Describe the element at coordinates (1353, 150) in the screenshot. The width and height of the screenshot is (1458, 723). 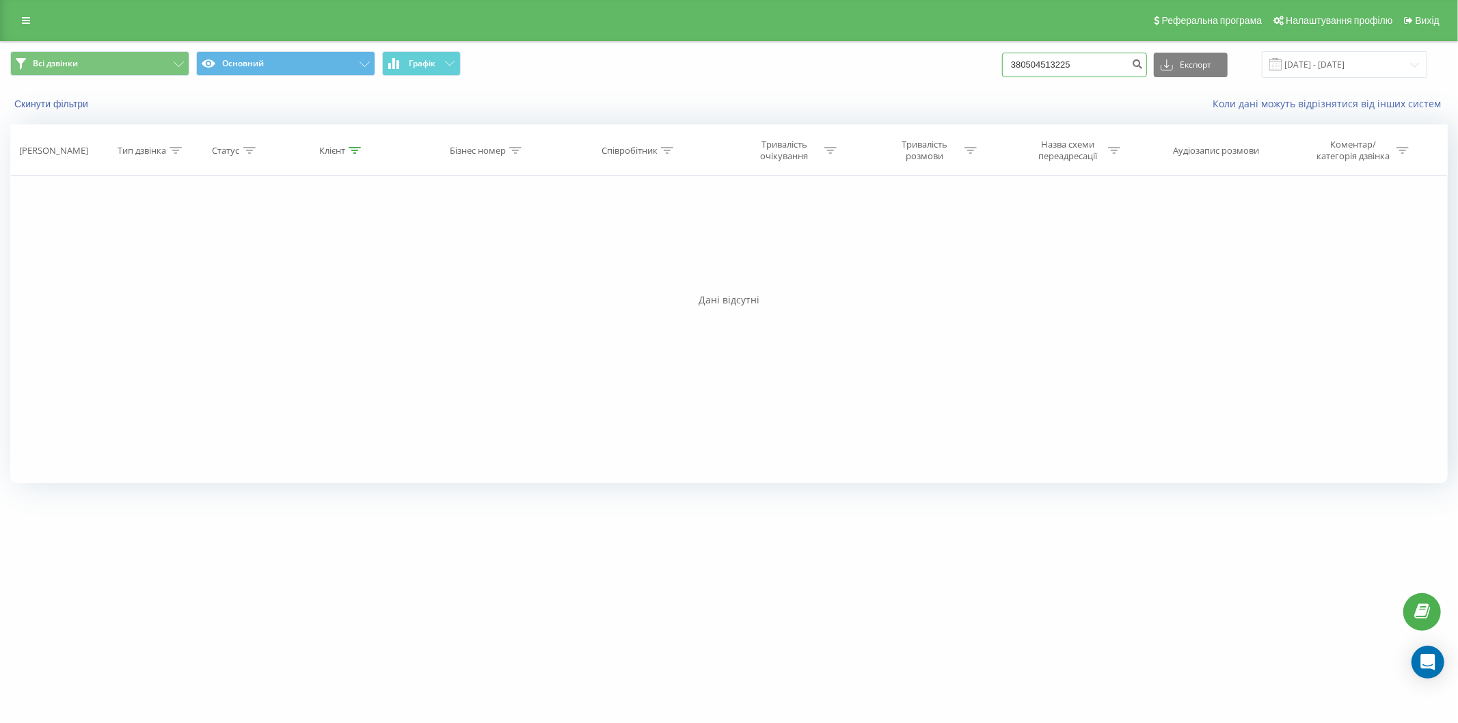
I see `div: Коментар/категорія дзвінка` at that location.